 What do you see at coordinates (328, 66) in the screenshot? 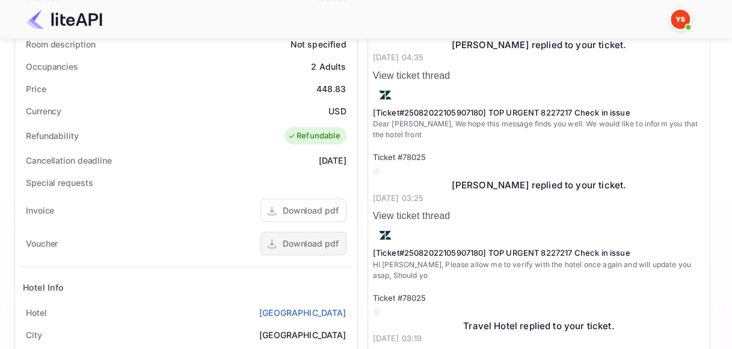
I see `div: 2 Adults` at bounding box center [328, 66].